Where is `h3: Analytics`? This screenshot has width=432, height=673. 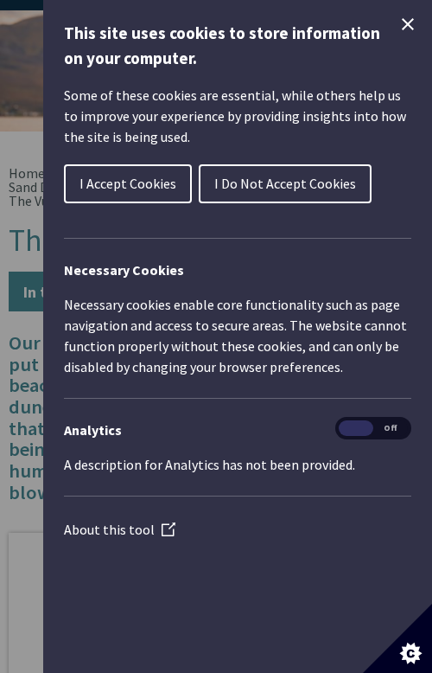
h3: Analytics is located at coordinates (238, 430).